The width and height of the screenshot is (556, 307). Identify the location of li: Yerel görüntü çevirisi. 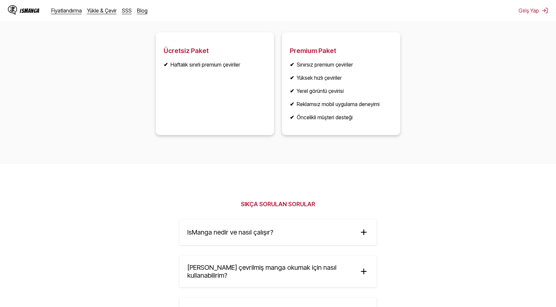
(341, 91).